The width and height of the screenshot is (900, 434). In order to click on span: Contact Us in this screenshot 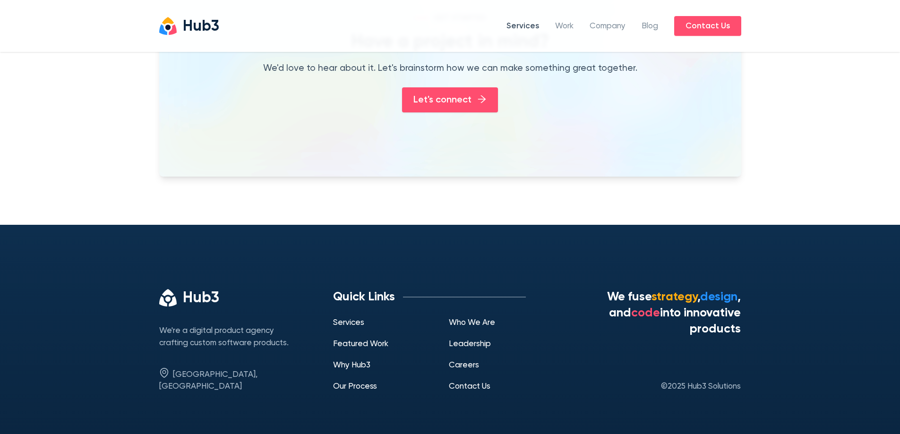, I will do `click(707, 26)`.